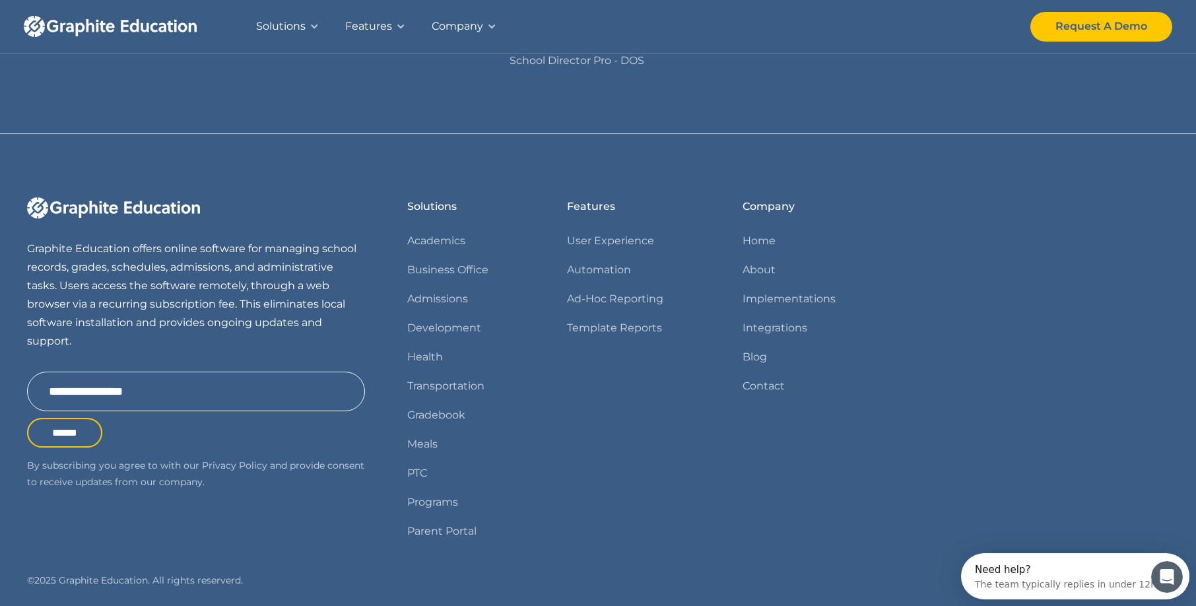 The image size is (1196, 606). What do you see at coordinates (438, 299) in the screenshot?
I see `a: Admissions` at bounding box center [438, 299].